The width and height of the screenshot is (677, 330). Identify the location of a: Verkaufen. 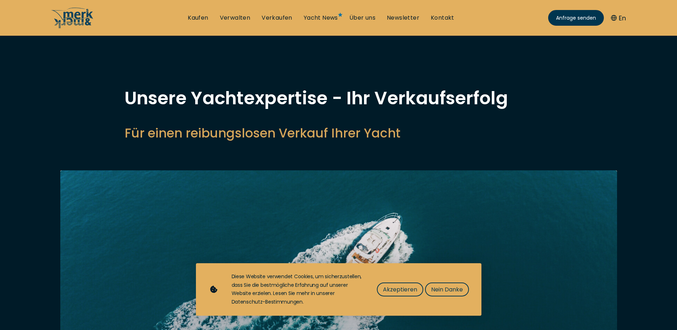
(277, 18).